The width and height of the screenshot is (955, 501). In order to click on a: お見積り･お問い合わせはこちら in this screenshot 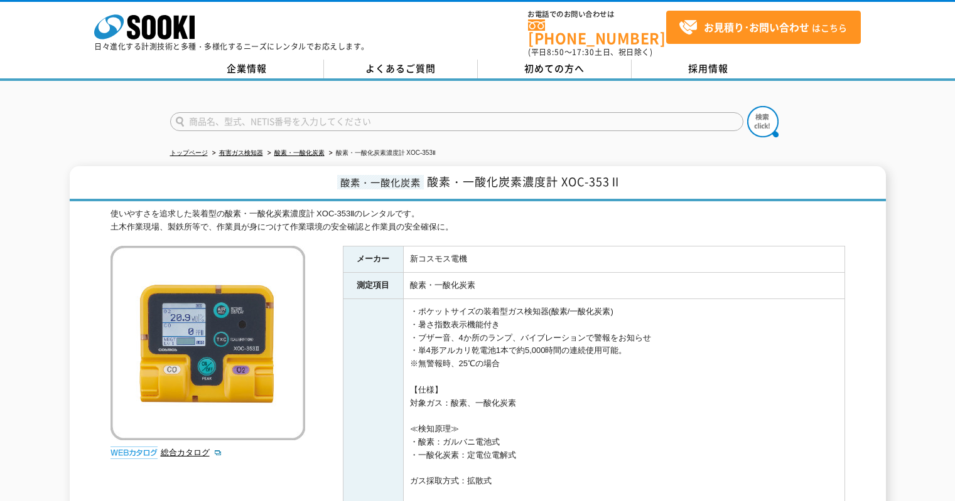, I will do `click(763, 27)`.